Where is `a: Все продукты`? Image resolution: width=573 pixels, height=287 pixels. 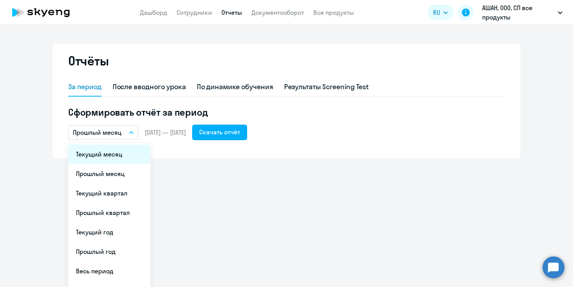
a: Все продукты is located at coordinates (333, 12).